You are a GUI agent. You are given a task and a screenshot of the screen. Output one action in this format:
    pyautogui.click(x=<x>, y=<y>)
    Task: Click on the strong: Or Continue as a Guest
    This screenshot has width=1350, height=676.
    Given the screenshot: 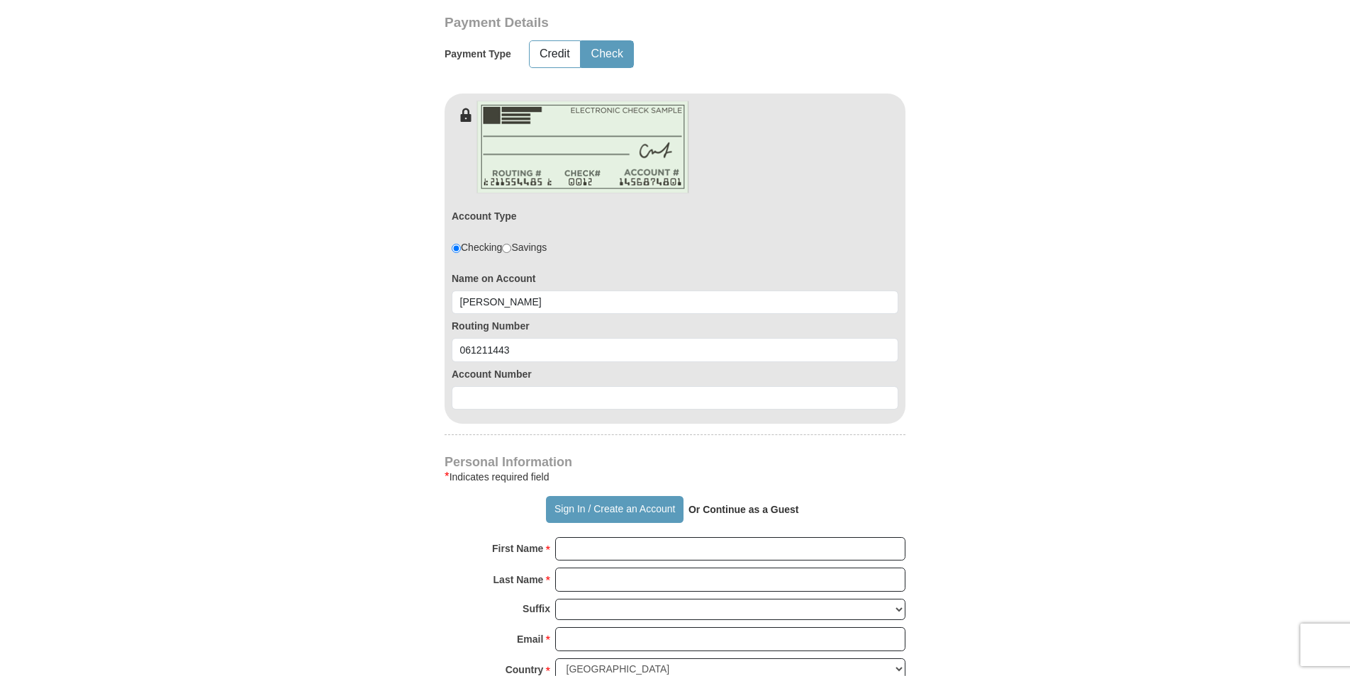 What is the action you would take?
    pyautogui.click(x=744, y=510)
    